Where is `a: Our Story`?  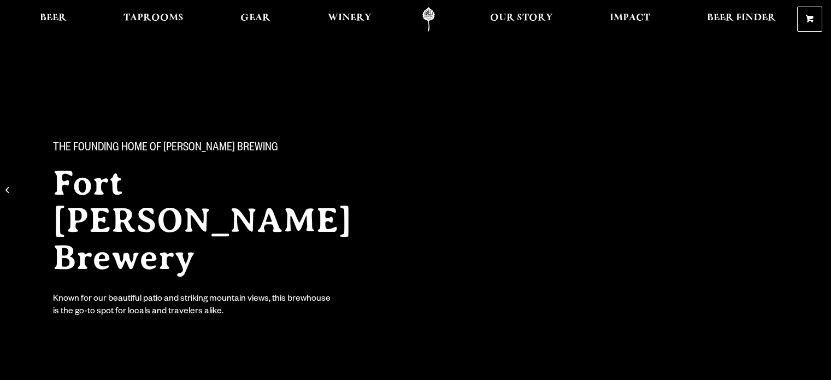
a: Our Story is located at coordinates (521, 19).